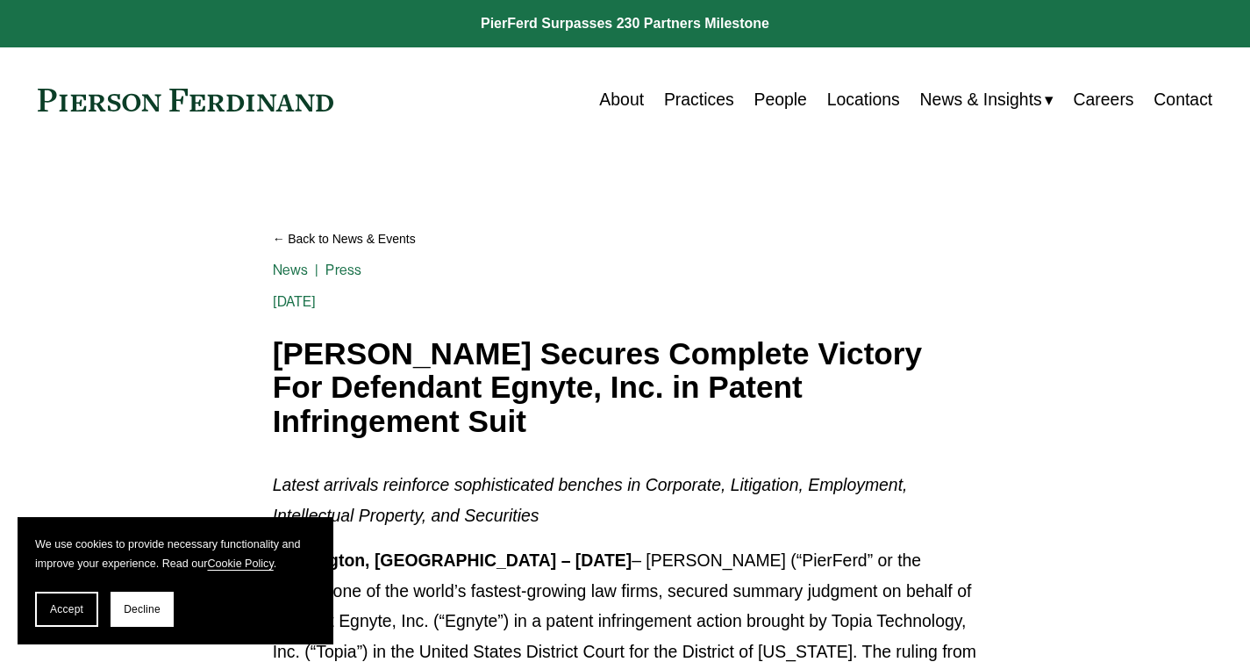 Image resolution: width=1250 pixels, height=662 pixels. Describe the element at coordinates (343, 269) in the screenshot. I see `a: Press` at that location.